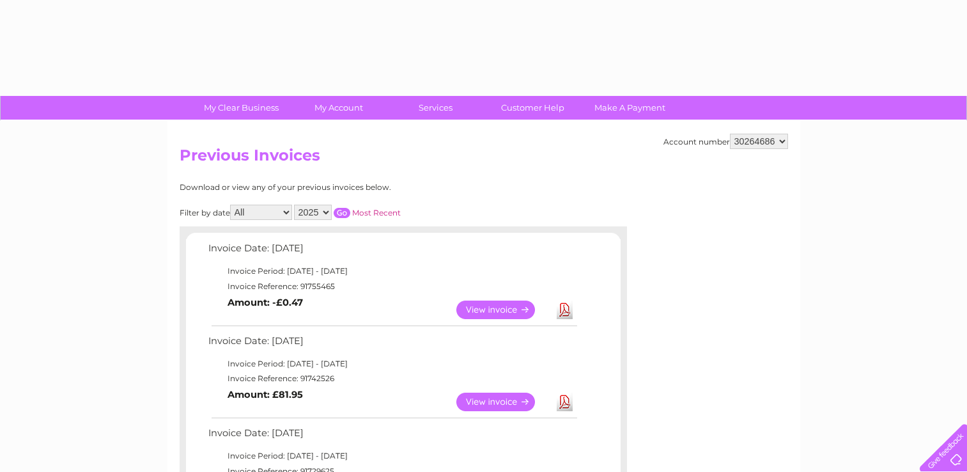  I want to click on a: Services, so click(435, 107).